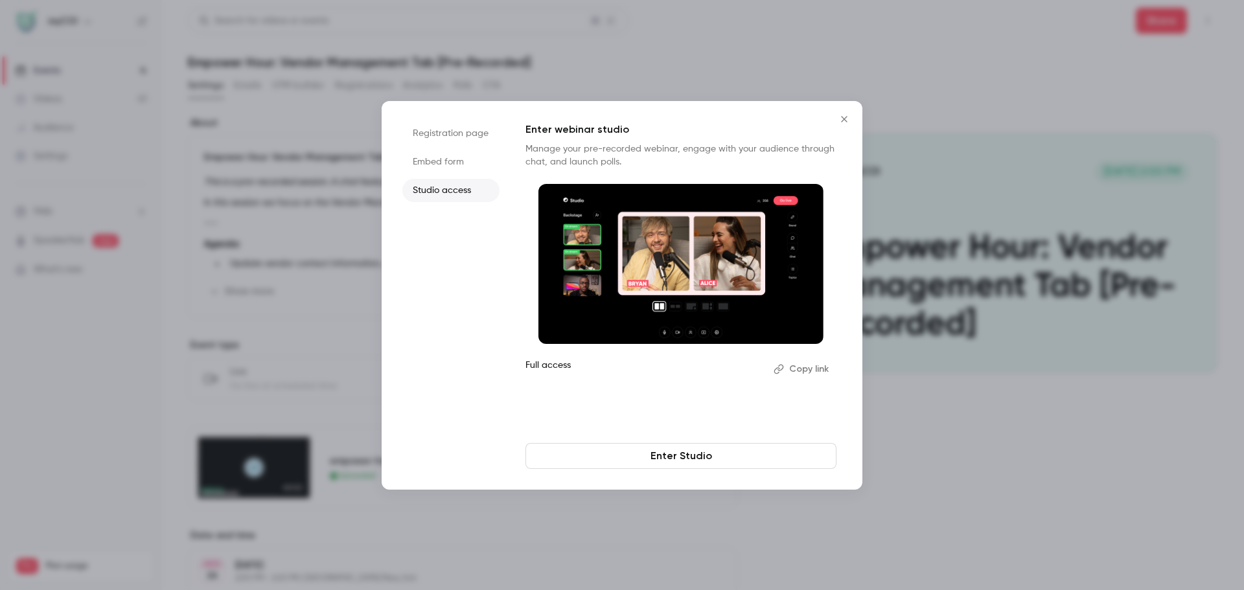  What do you see at coordinates (451, 162) in the screenshot?
I see `li: Embed form` at bounding box center [451, 162].